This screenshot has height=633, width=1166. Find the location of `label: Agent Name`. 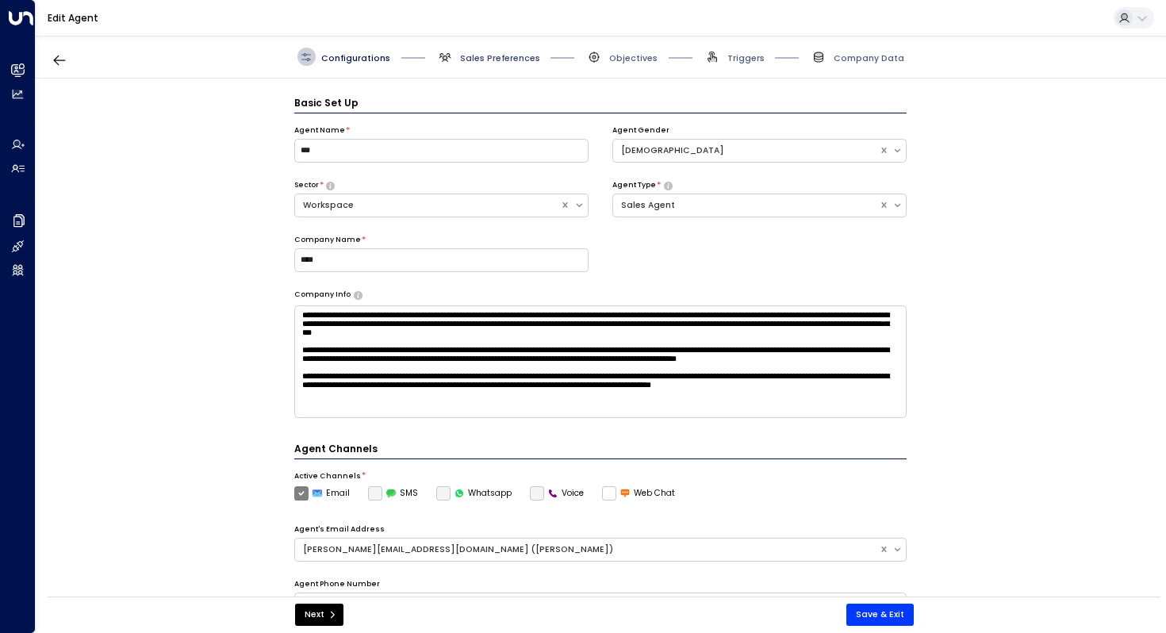

label: Agent Name is located at coordinates (320, 131).